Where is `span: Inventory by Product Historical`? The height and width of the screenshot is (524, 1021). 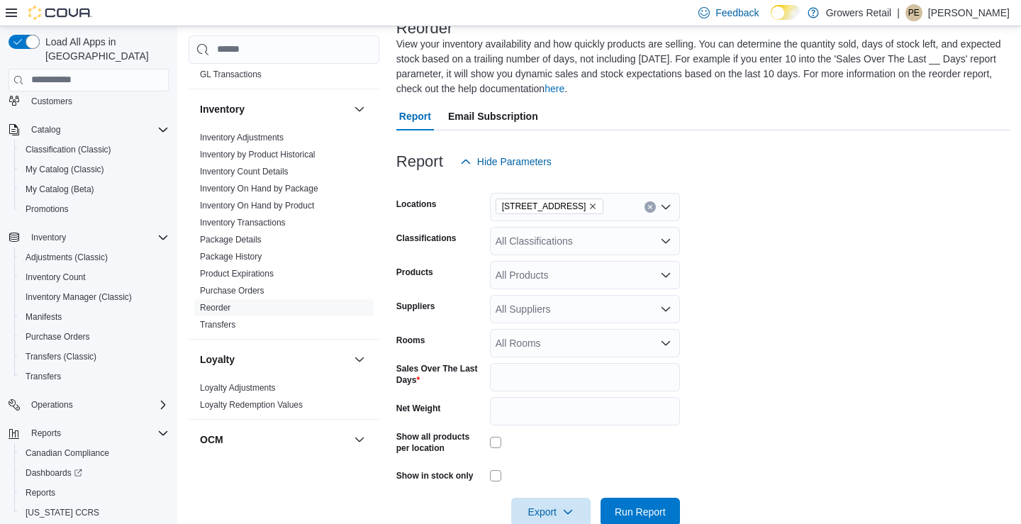 span: Inventory by Product Historical is located at coordinates (257, 155).